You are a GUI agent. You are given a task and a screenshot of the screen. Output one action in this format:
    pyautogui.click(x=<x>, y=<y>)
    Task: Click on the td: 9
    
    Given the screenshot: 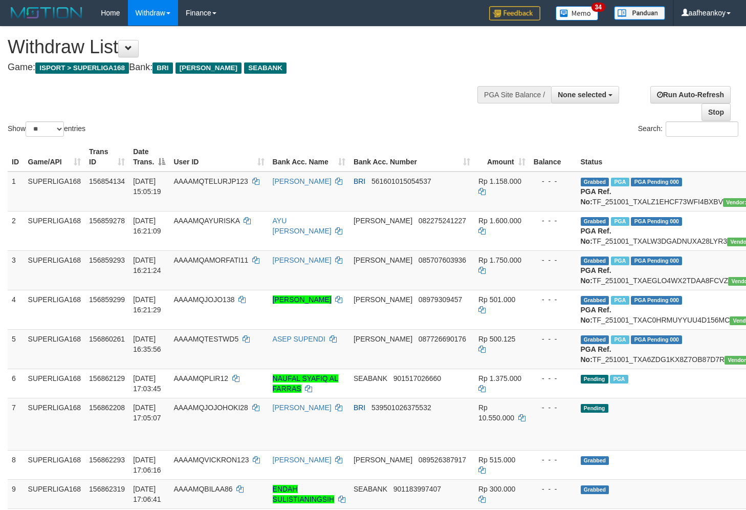 What is the action you would take?
    pyautogui.click(x=16, y=494)
    